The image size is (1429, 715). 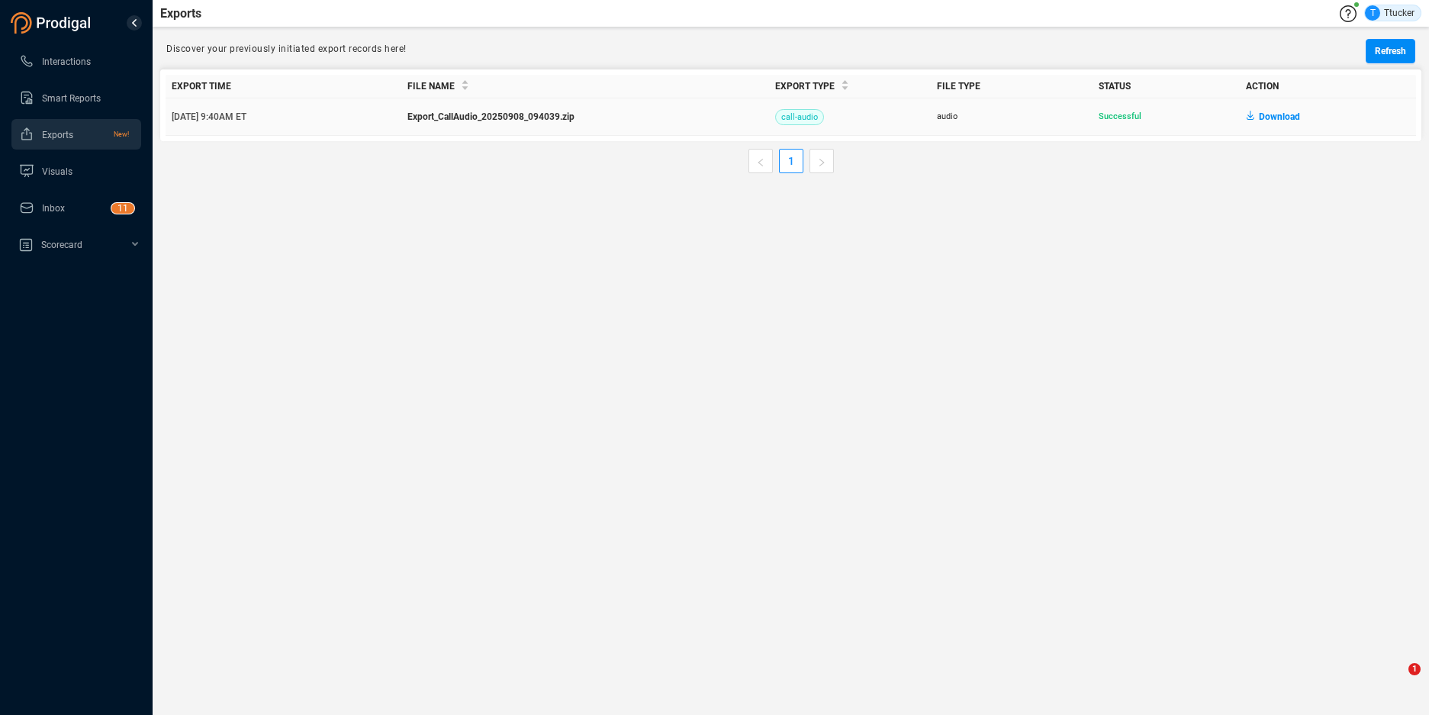 What do you see at coordinates (121, 134) in the screenshot?
I see `span: New!` at bounding box center [121, 134].